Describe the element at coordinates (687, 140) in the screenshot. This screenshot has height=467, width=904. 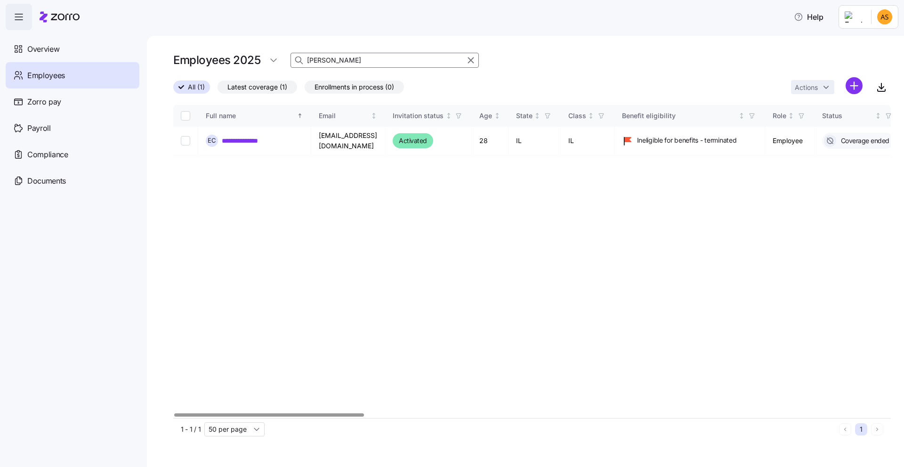
I see `span: Ineligible for benefits - terminated` at that location.